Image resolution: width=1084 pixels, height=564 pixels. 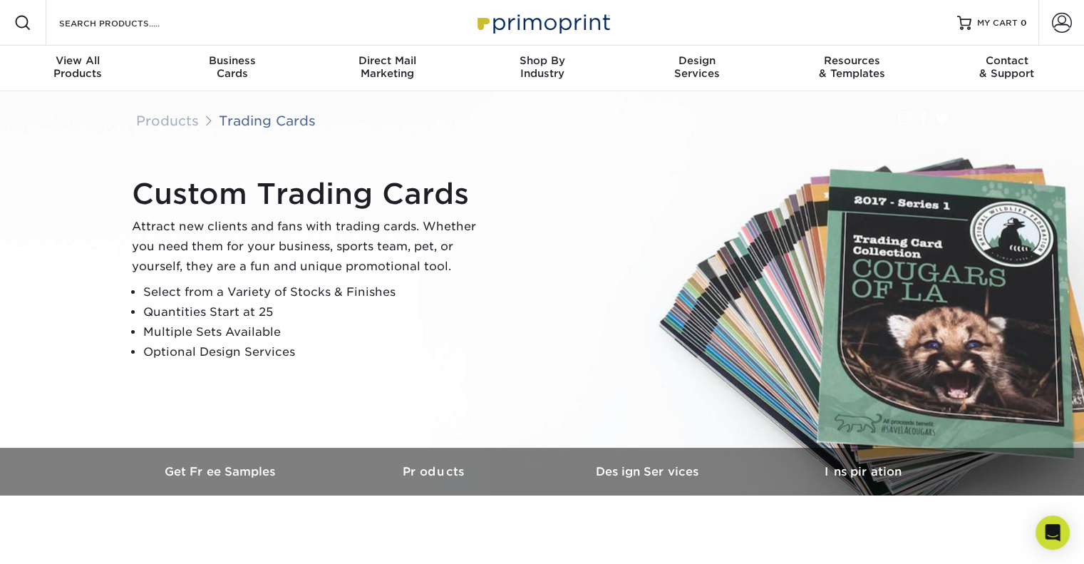 What do you see at coordinates (232, 67) in the screenshot?
I see `div: Cards` at bounding box center [232, 67].